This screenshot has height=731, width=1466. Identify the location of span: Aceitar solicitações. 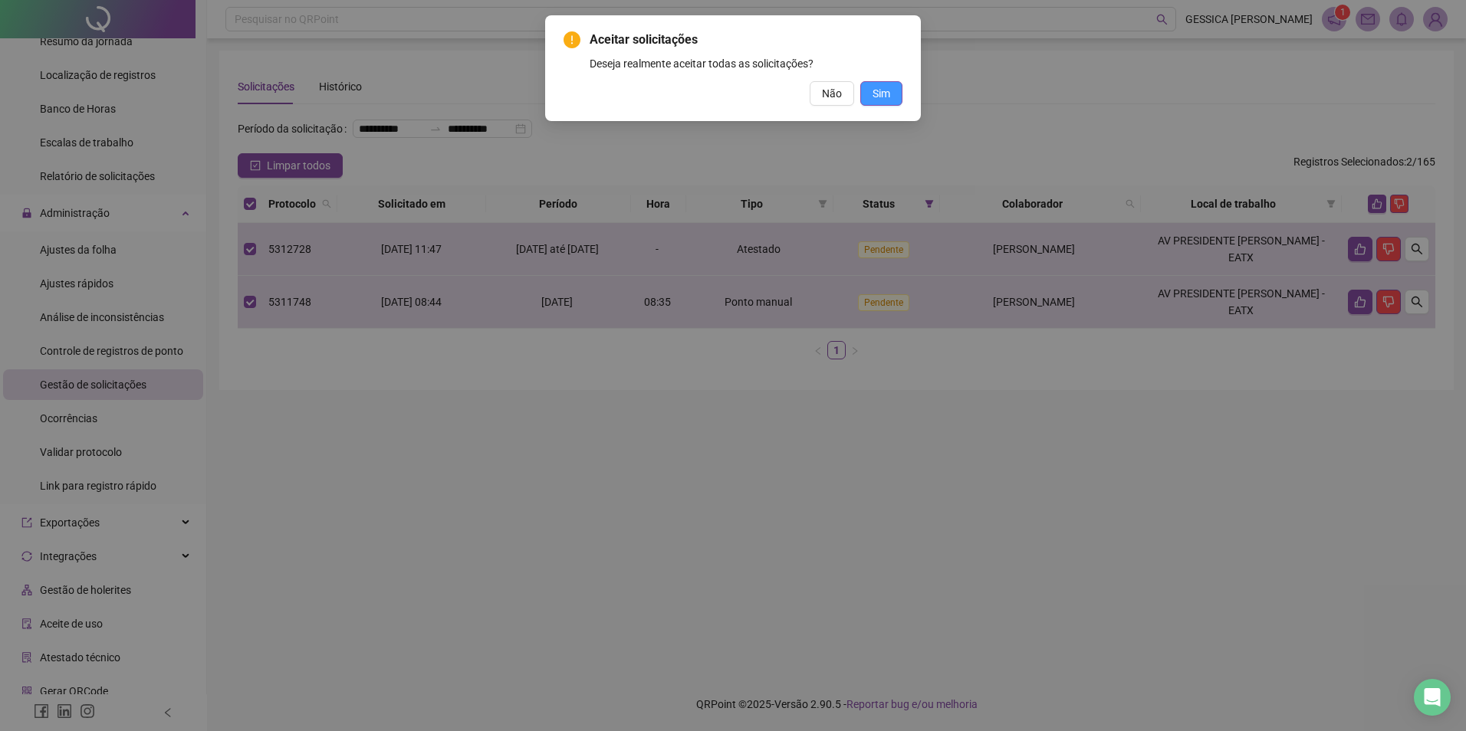
(746, 40).